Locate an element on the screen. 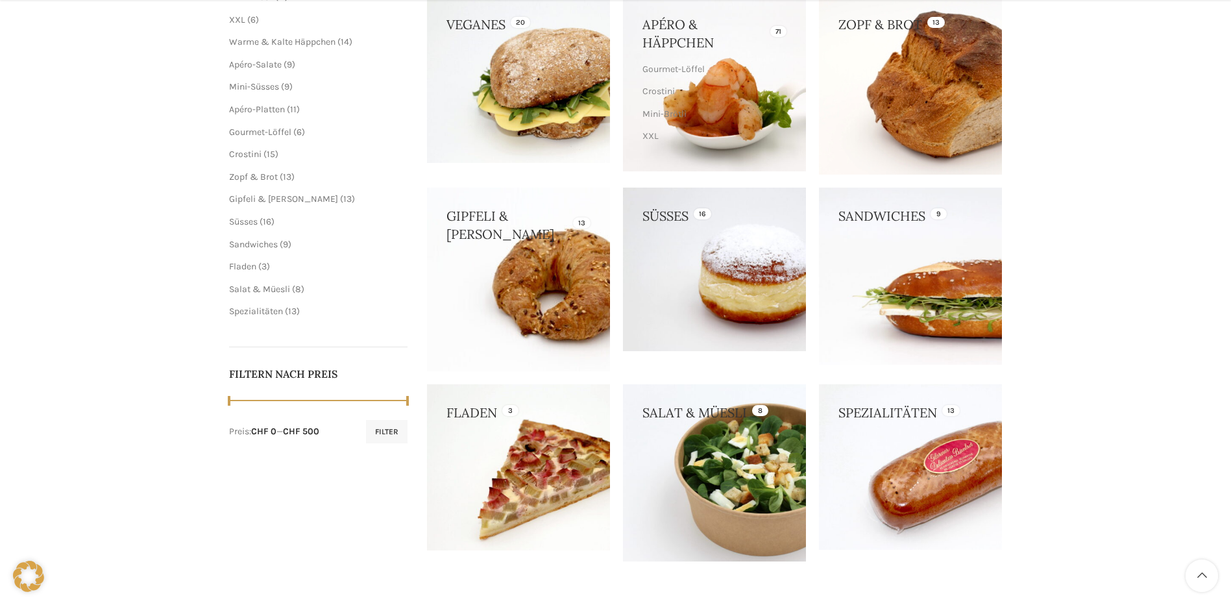 The image size is (1231, 605). a: Süsses is located at coordinates (243, 221).